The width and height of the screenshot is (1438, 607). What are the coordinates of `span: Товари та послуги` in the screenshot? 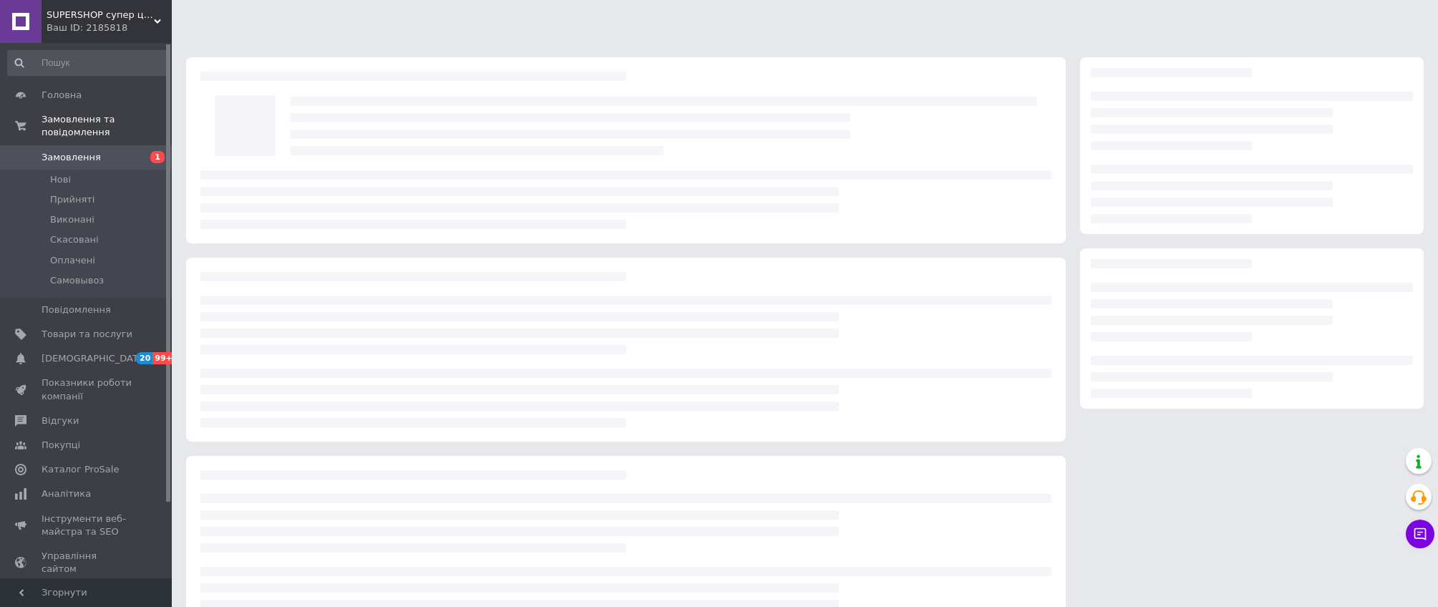 It's located at (87, 334).